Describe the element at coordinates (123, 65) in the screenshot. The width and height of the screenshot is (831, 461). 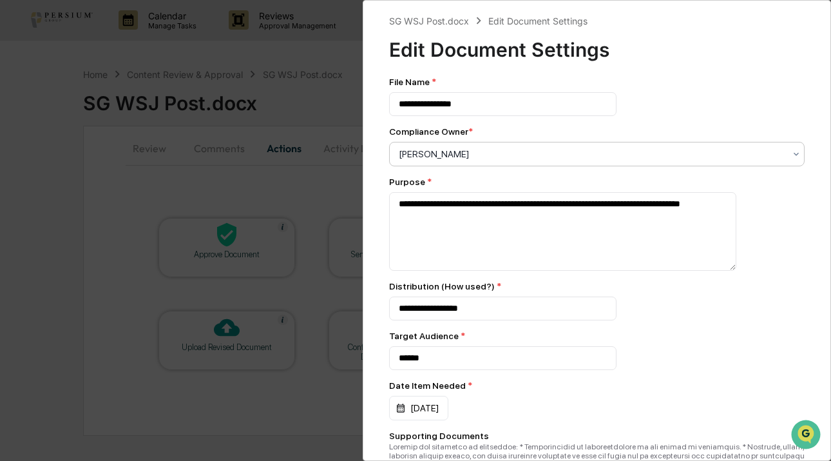
I see `input: Clear` at that location.